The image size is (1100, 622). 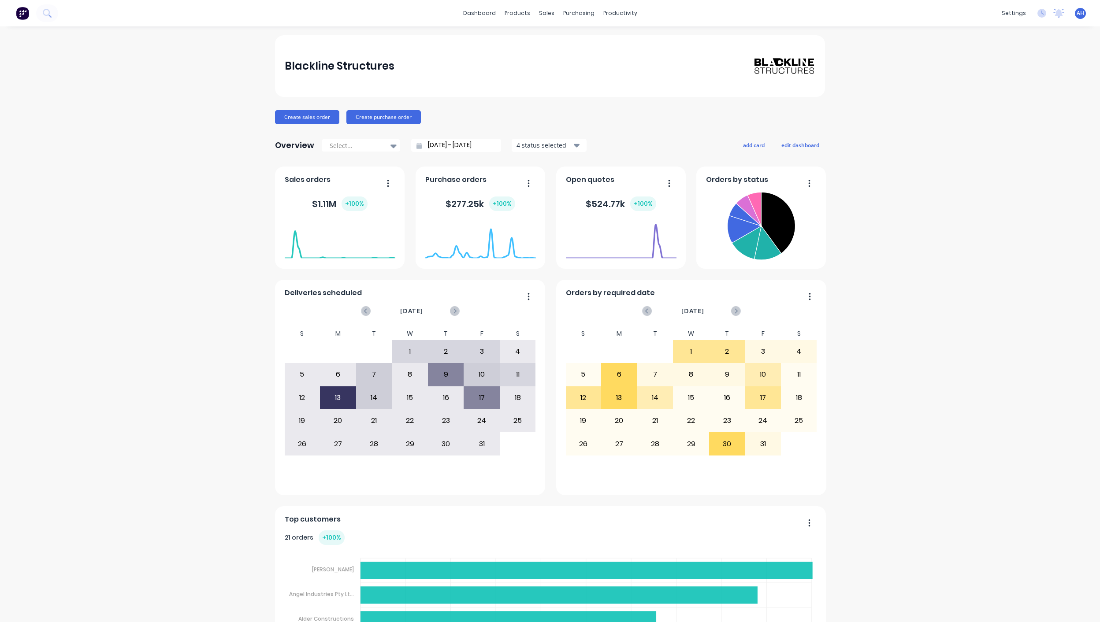 What do you see at coordinates (374, 444) in the screenshot?
I see `div: 28` at bounding box center [374, 444].